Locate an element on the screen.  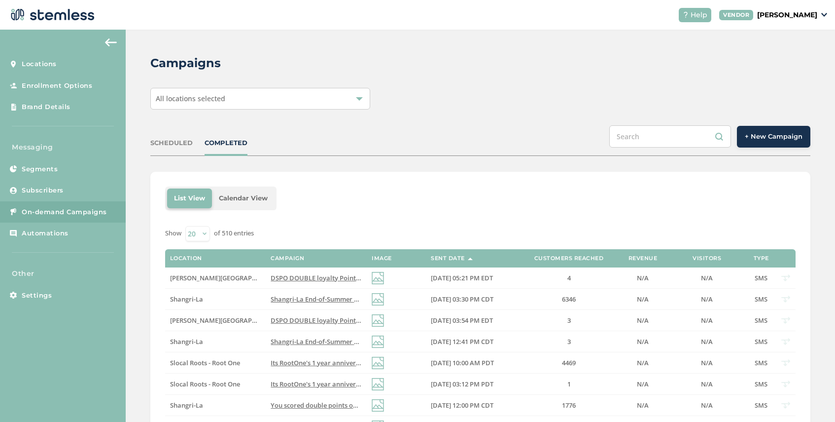
img: icon-help-white-03924b79.svg is located at coordinates (686, 15).